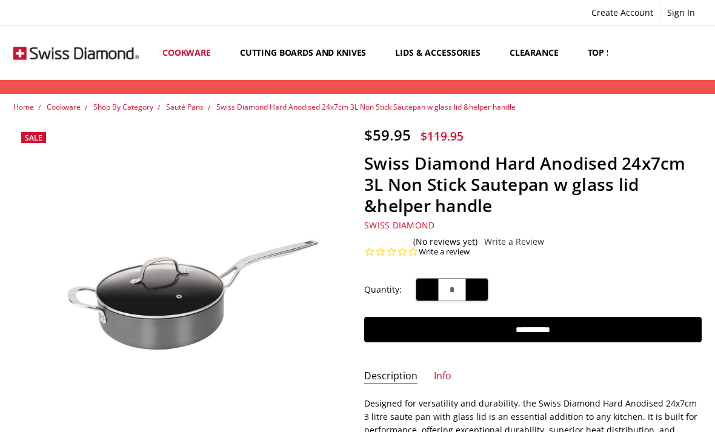 The height and width of the screenshot is (432, 715). Describe the element at coordinates (622, 13) in the screenshot. I see `a: Create Account` at that location.